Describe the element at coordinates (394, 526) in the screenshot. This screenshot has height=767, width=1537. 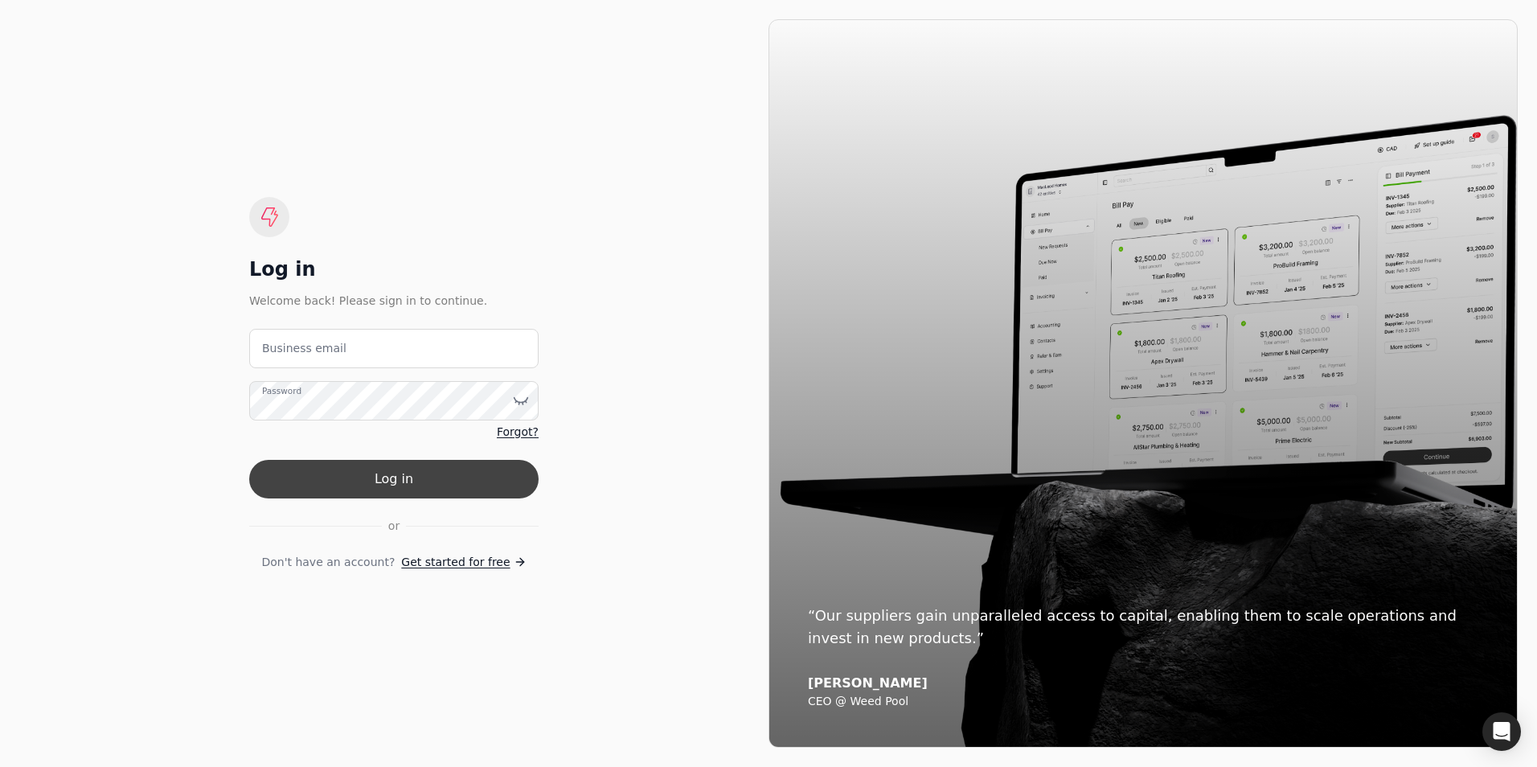
I see `span: or` at that location.